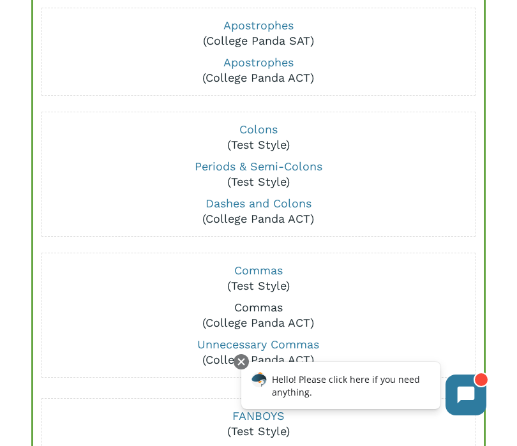 This screenshot has height=446, width=517. What do you see at coordinates (258, 344) in the screenshot?
I see `a: Unnecessary Commas` at bounding box center [258, 344].